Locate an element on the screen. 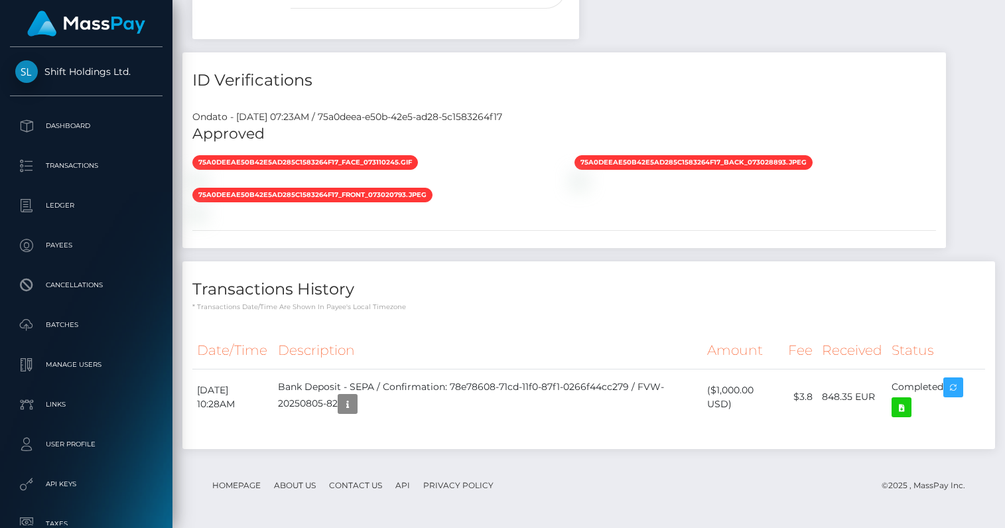  p: Links is located at coordinates (86, 405).